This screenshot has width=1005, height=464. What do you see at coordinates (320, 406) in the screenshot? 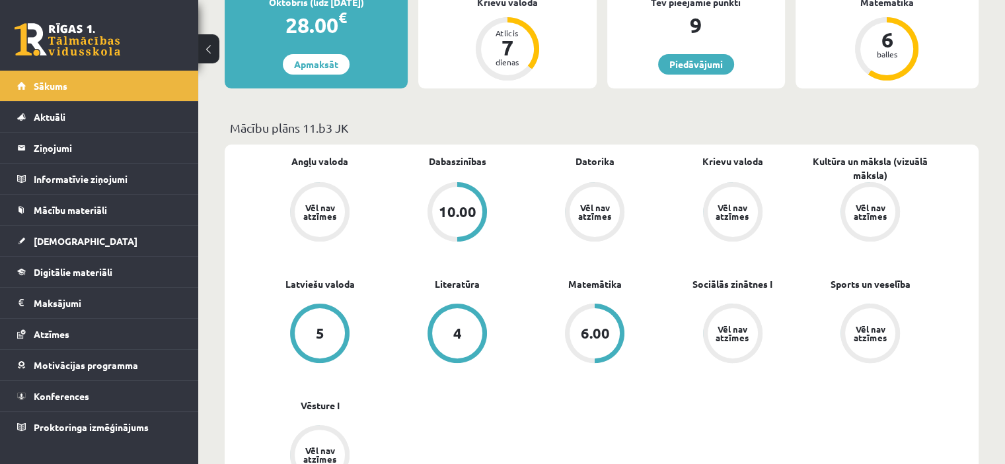
I see `a: Vēsture I` at bounding box center [320, 406].